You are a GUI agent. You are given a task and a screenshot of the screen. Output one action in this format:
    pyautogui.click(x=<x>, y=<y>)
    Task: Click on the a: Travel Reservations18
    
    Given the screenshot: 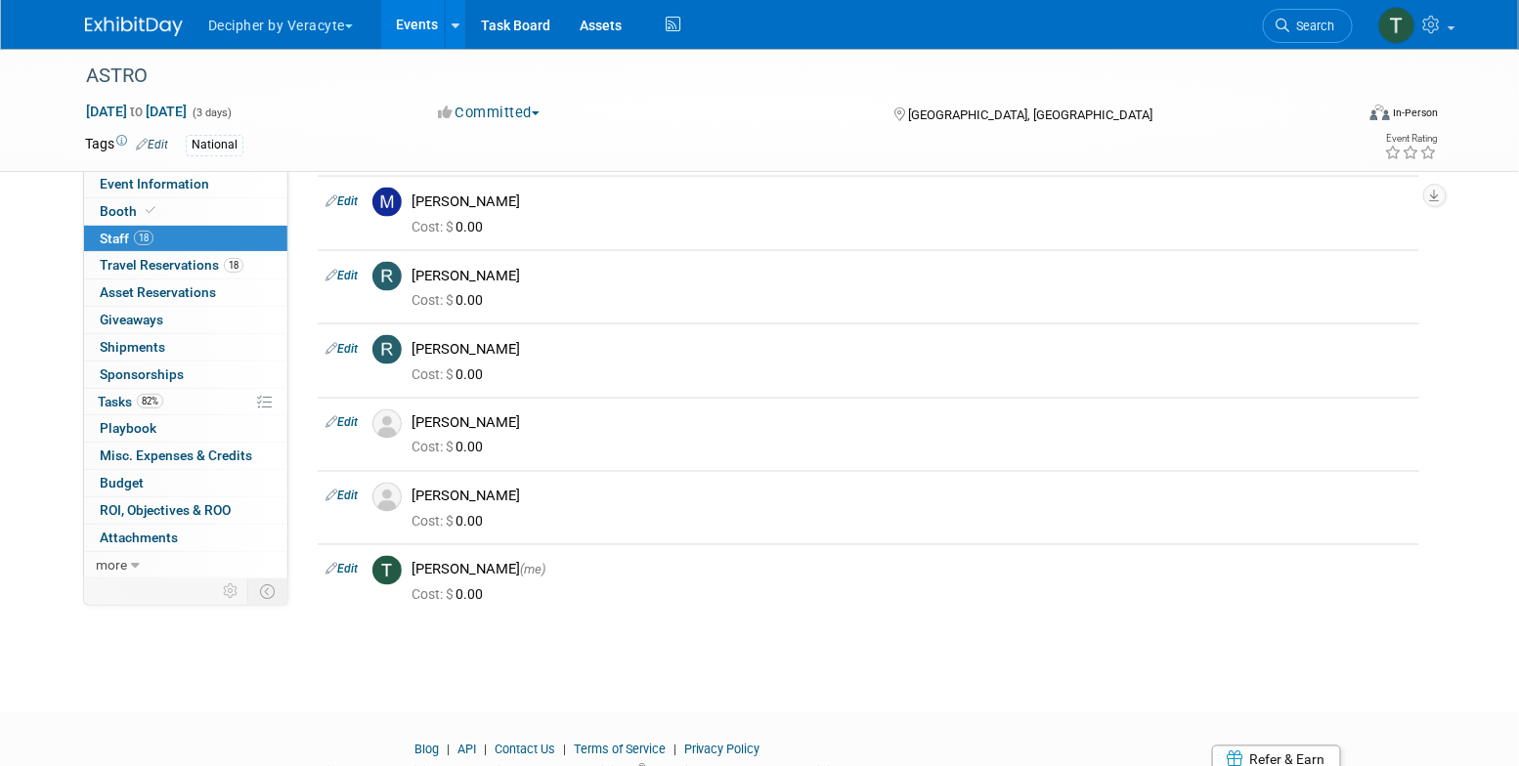 What is the action you would take?
    pyautogui.click(x=186, y=265)
    